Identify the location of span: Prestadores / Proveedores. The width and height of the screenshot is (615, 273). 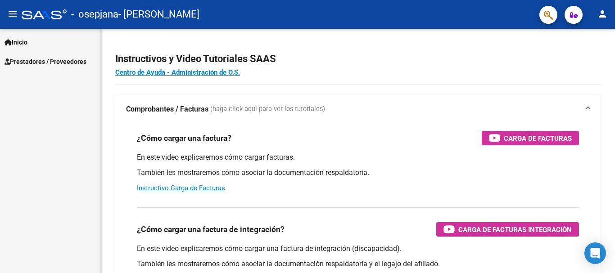
(45, 62).